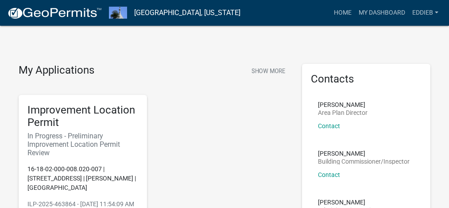 Image resolution: width=449 pixels, height=208 pixels. What do you see at coordinates (83, 144) in the screenshot?
I see `h6: In Progress - Preliminary Improvement Location Permit Review` at bounding box center [83, 144].